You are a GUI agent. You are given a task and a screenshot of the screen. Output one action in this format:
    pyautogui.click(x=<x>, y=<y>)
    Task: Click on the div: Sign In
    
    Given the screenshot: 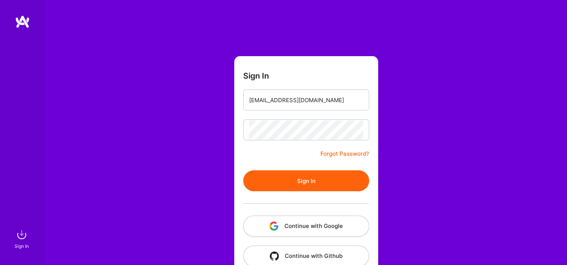 What is the action you would take?
    pyautogui.click(x=22, y=246)
    